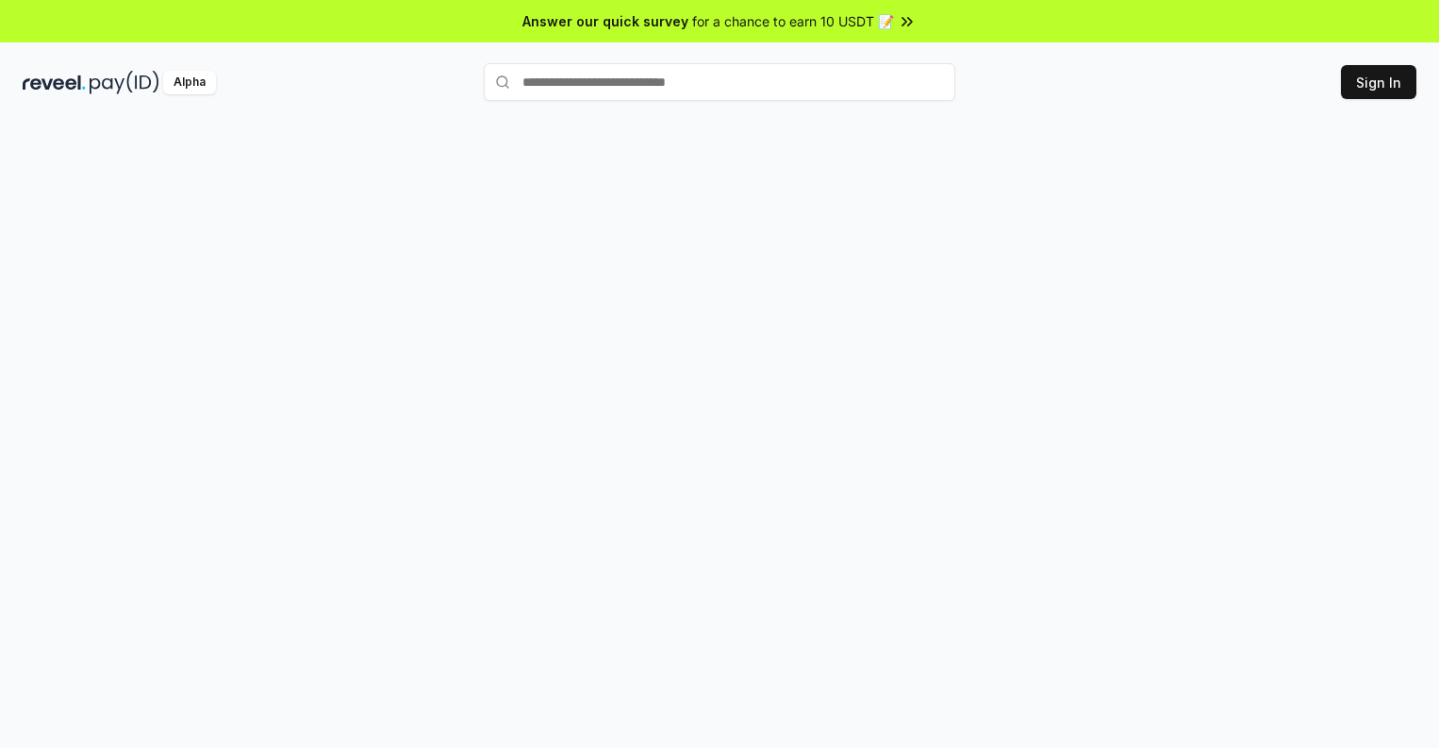  Describe the element at coordinates (606, 21) in the screenshot. I see `span: Answer our quick survey` at that location.